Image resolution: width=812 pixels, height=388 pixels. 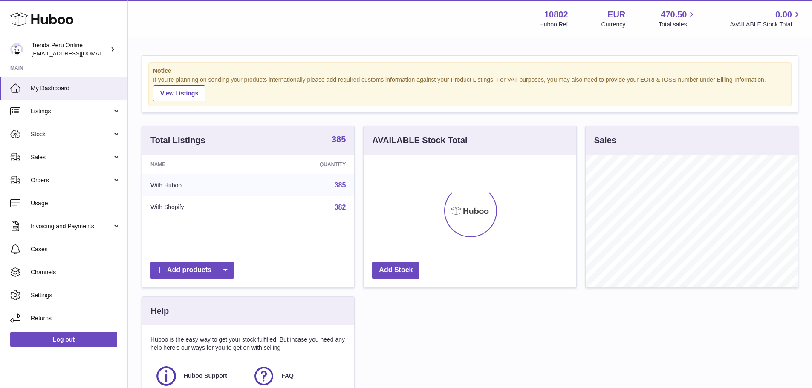 I want to click on div: Currency, so click(x=613, y=24).